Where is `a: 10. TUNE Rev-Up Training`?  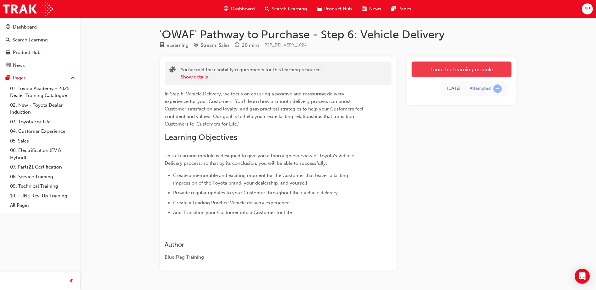
a: 10. TUNE Rev-Up Training is located at coordinates (42, 196).